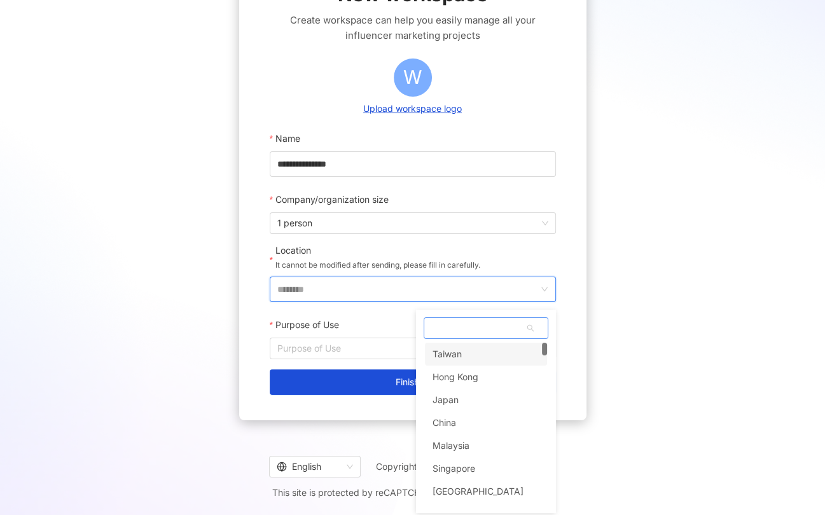 Image resolution: width=825 pixels, height=515 pixels. What do you see at coordinates (413, 382) in the screenshot?
I see `button: Finished` at bounding box center [413, 382].